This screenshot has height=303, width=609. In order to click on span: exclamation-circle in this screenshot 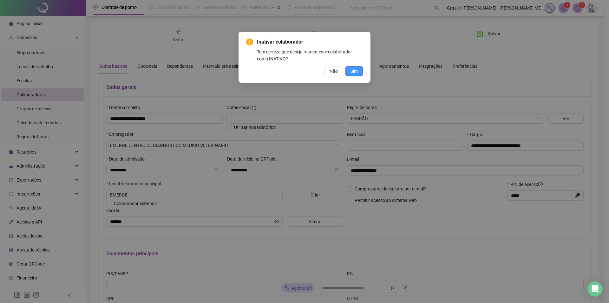, I will do `click(250, 42)`.